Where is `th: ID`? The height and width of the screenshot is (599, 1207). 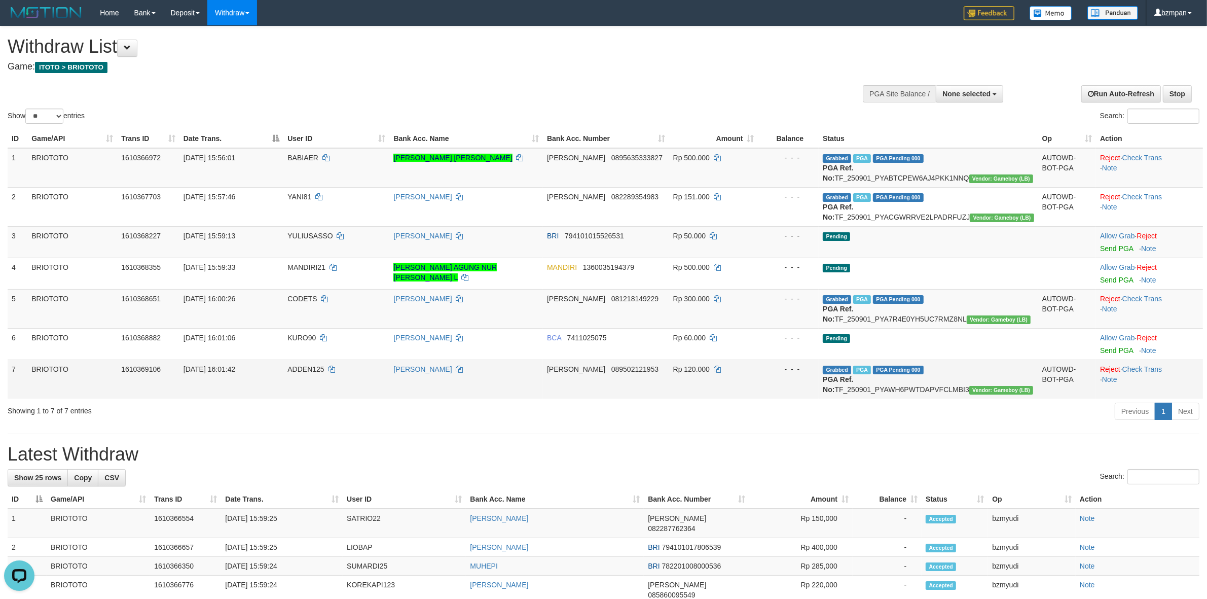
th: ID is located at coordinates (17, 138).